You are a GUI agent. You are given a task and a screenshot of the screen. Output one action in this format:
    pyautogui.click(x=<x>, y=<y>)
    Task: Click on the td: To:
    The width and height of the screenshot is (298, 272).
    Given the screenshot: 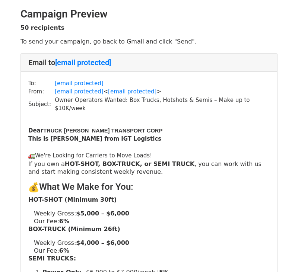 What is the action you would take?
    pyautogui.click(x=41, y=83)
    